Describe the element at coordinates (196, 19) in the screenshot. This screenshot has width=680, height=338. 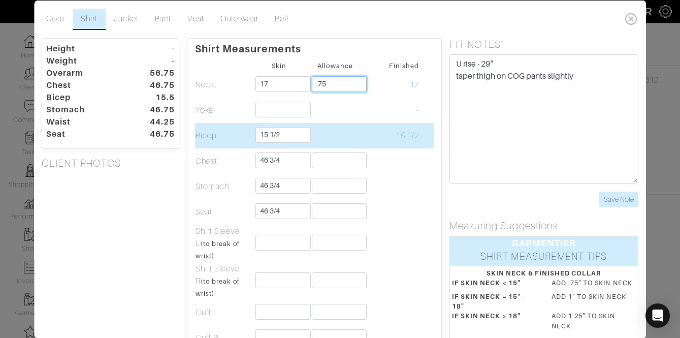
I see `a: Vest` at that location.